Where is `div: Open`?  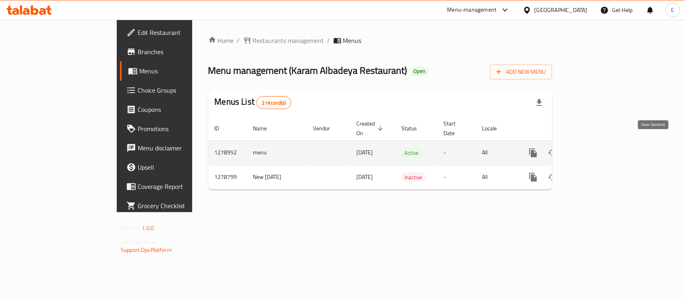 div: Open is located at coordinates (420, 71).